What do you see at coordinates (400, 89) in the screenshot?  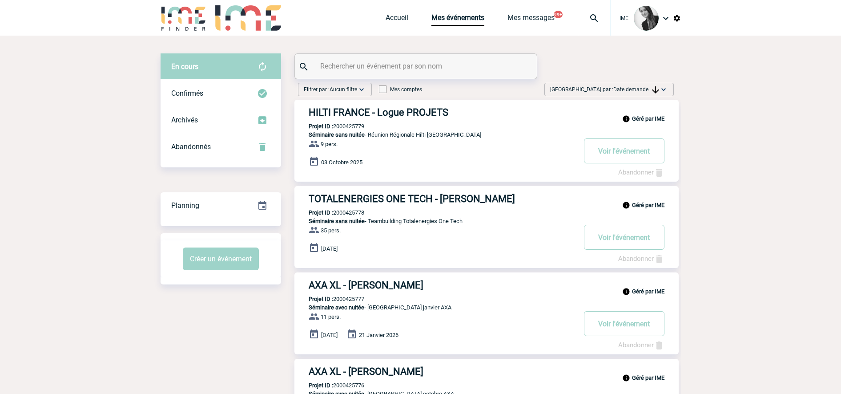 I see `label: Mes comptes` at bounding box center [400, 89].